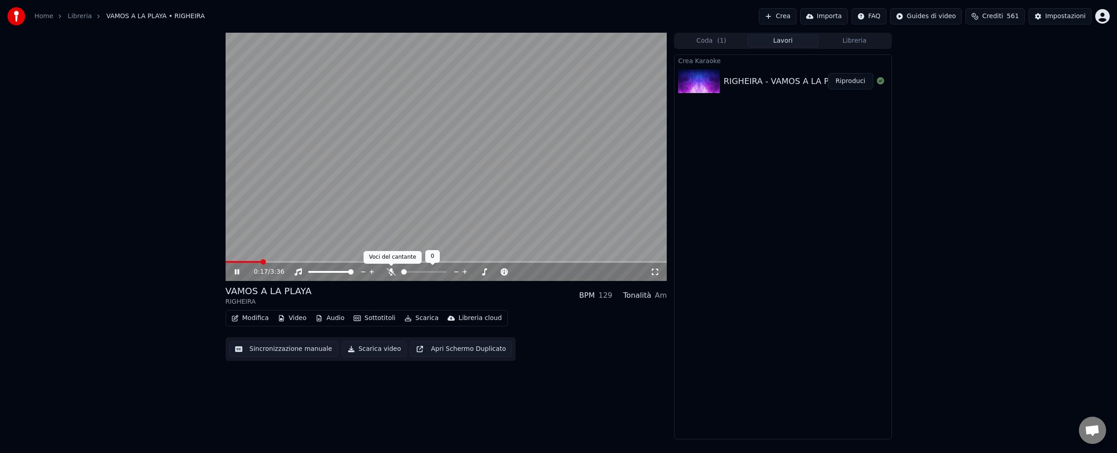 This screenshot has height=453, width=1117. I want to click on div: RIGHEIRA, so click(269, 302).